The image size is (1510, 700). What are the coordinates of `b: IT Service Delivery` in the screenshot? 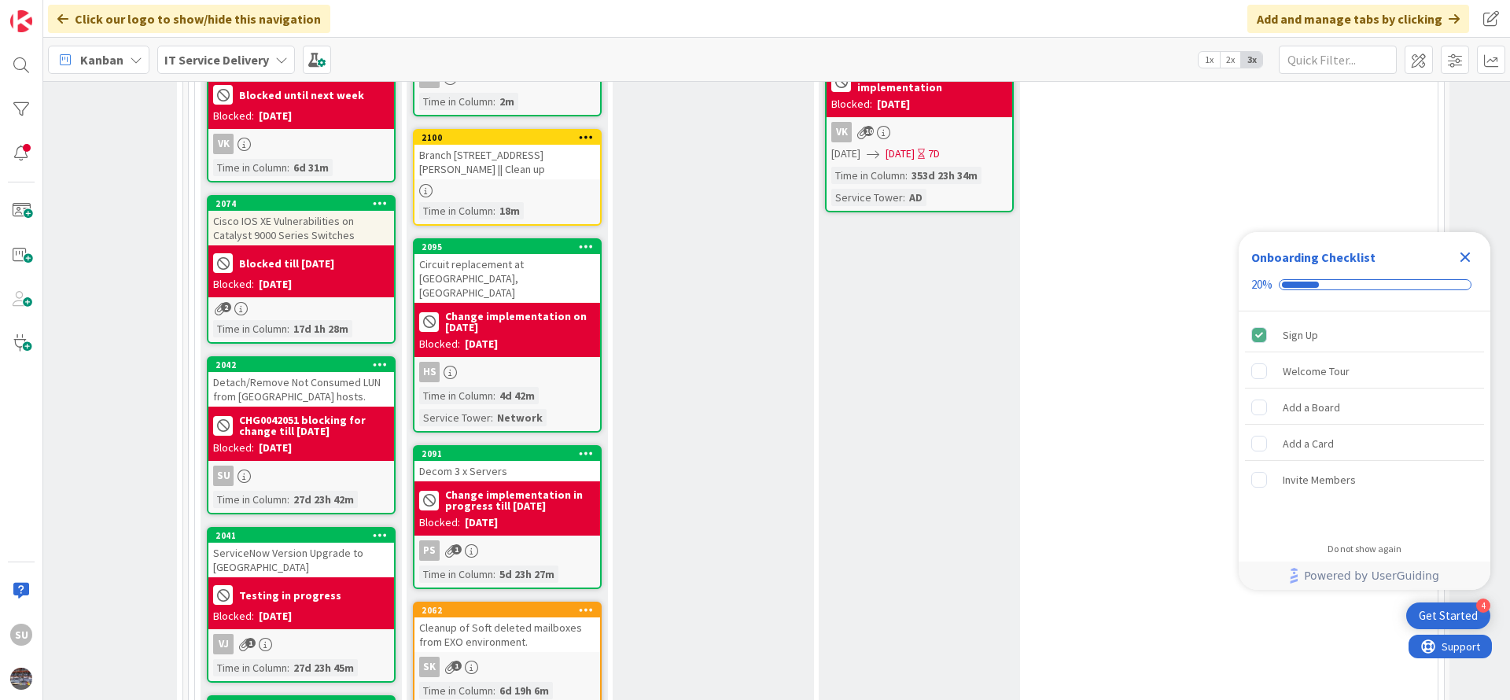 It's located at (216, 60).